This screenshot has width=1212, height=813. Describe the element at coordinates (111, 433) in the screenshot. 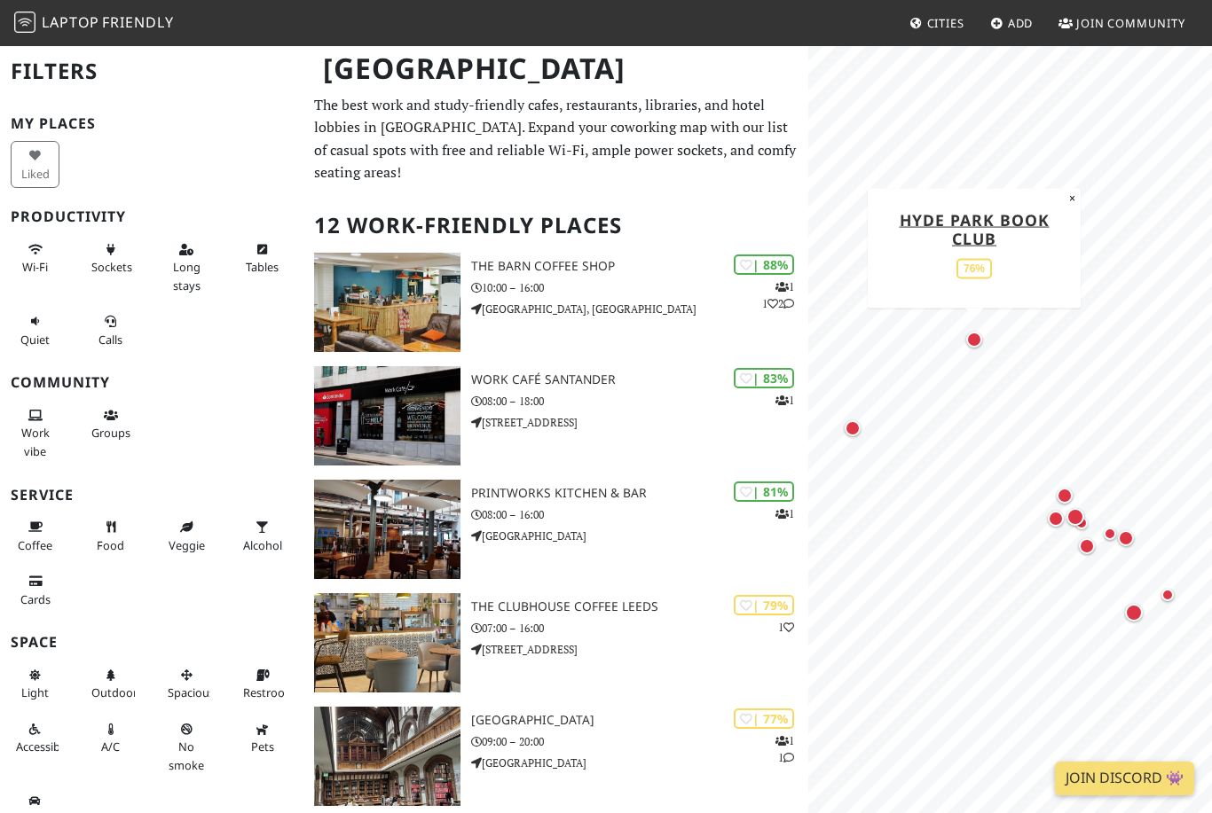

I see `span: Group tables` at that location.